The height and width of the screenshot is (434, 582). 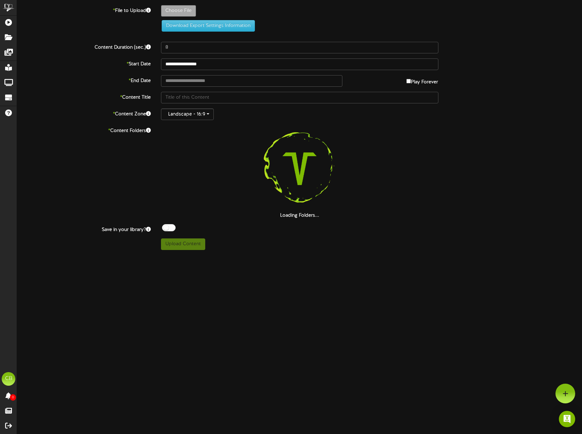 What do you see at coordinates (13, 397) in the screenshot?
I see `span: 0` at bounding box center [13, 397].